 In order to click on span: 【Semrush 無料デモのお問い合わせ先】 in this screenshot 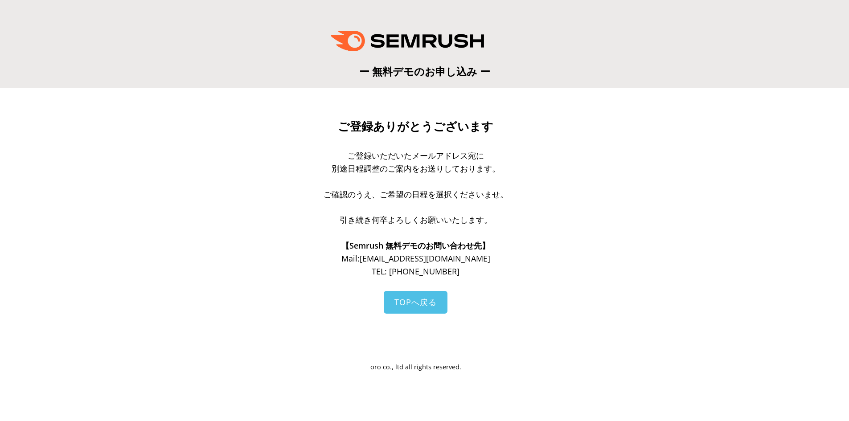, I will do `click(415, 245)`.